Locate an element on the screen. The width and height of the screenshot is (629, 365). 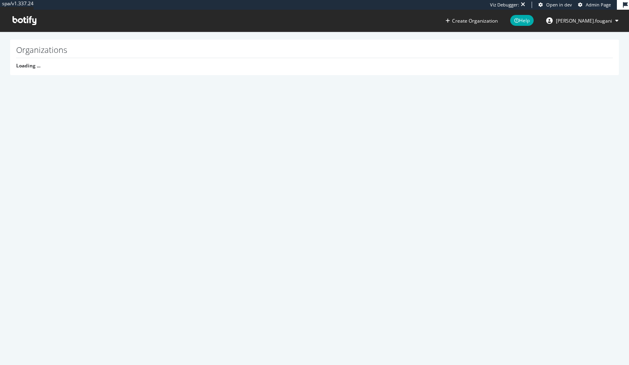
span: ines.fougani is located at coordinates (584, 21).